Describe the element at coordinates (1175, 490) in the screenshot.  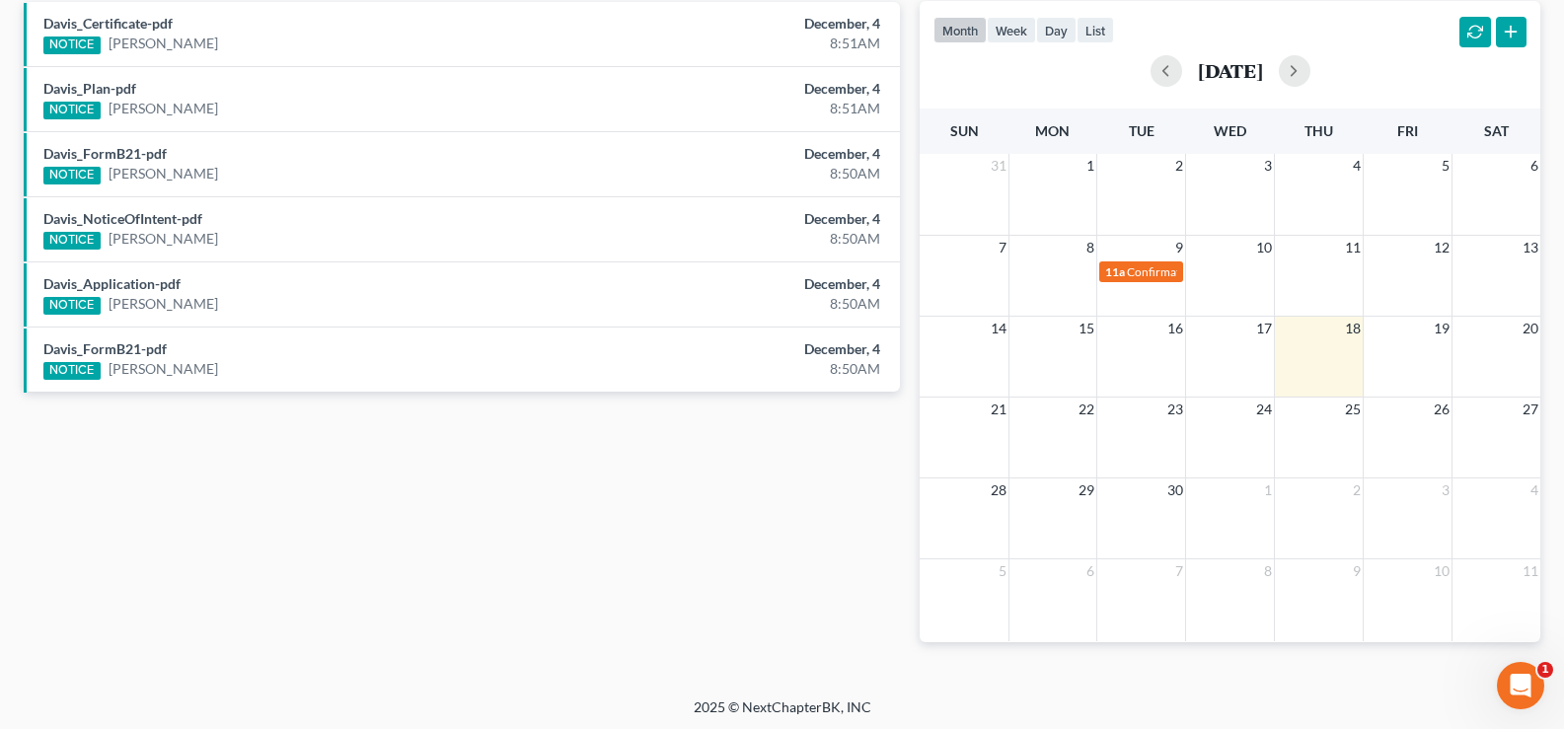
I see `span: 30` at that location.